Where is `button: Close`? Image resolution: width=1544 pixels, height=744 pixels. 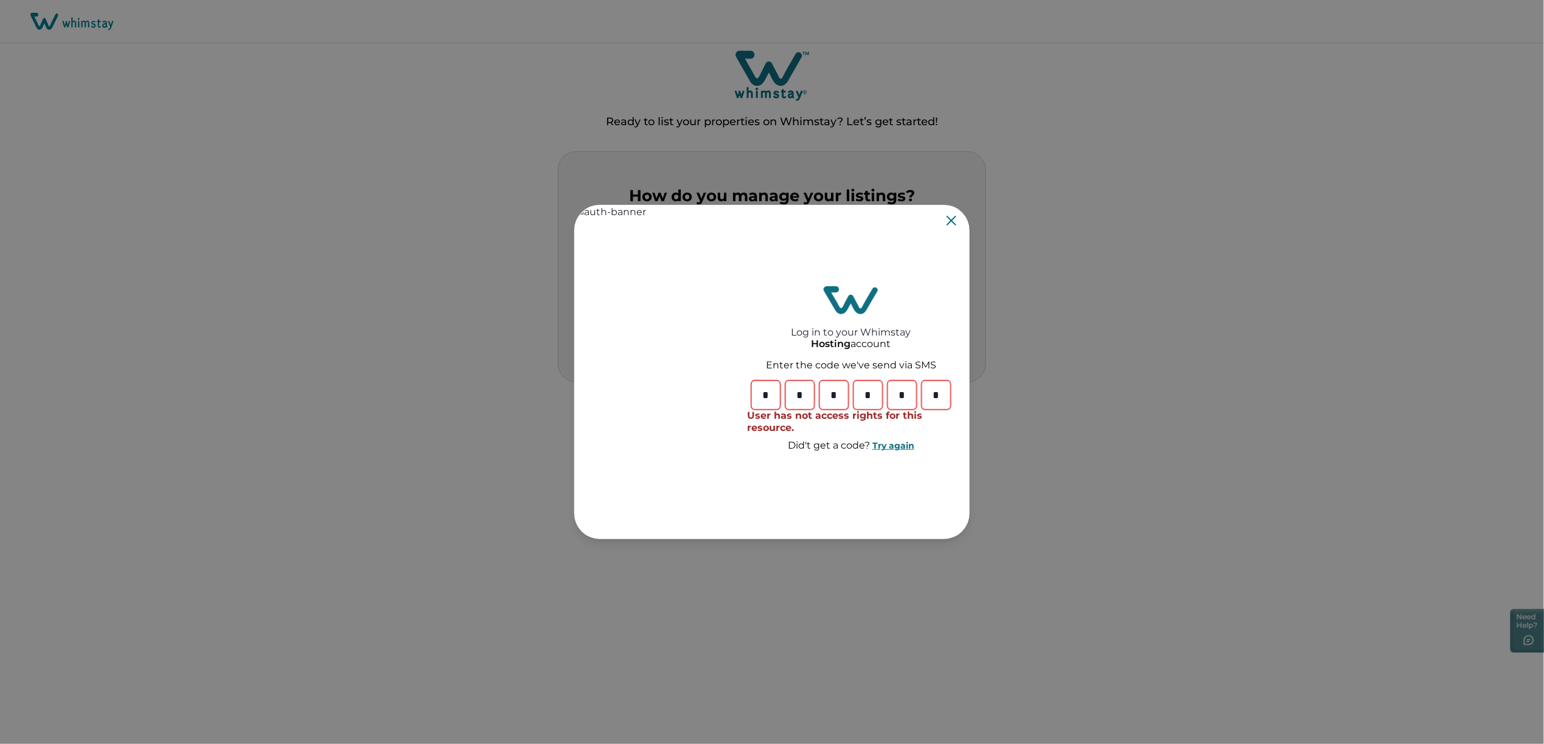 button: Close is located at coordinates (951, 221).